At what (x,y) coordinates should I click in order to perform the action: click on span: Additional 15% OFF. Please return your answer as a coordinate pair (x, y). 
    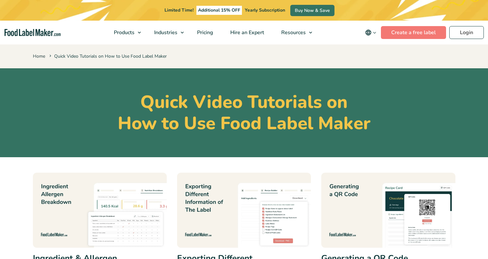
    Looking at the image, I should click on (219, 10).